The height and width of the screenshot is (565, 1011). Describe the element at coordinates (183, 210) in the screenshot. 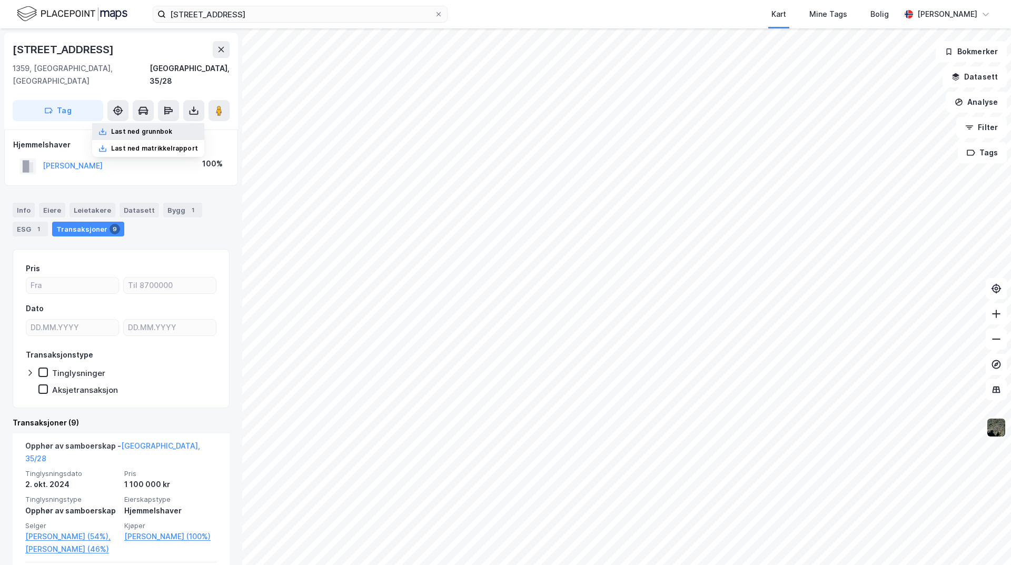

I see `div: Bygg` at that location.